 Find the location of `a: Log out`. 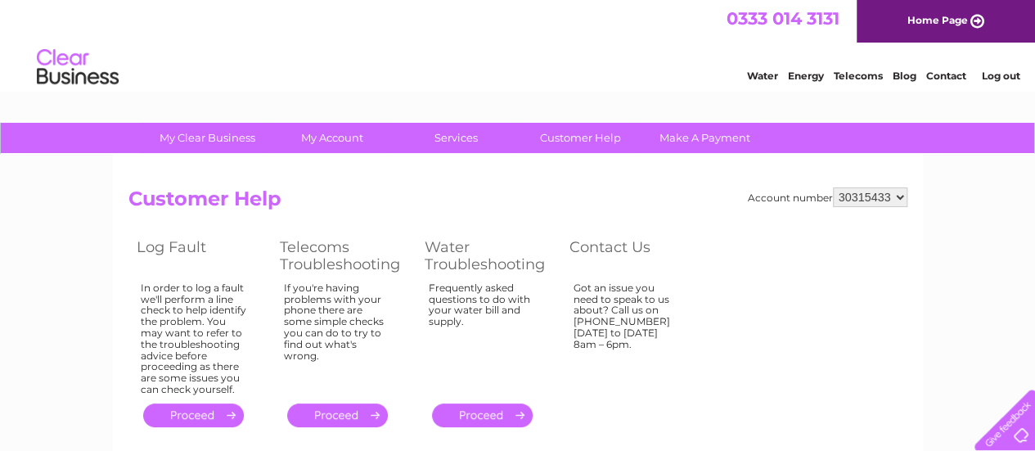

a: Log out is located at coordinates (1000, 75).